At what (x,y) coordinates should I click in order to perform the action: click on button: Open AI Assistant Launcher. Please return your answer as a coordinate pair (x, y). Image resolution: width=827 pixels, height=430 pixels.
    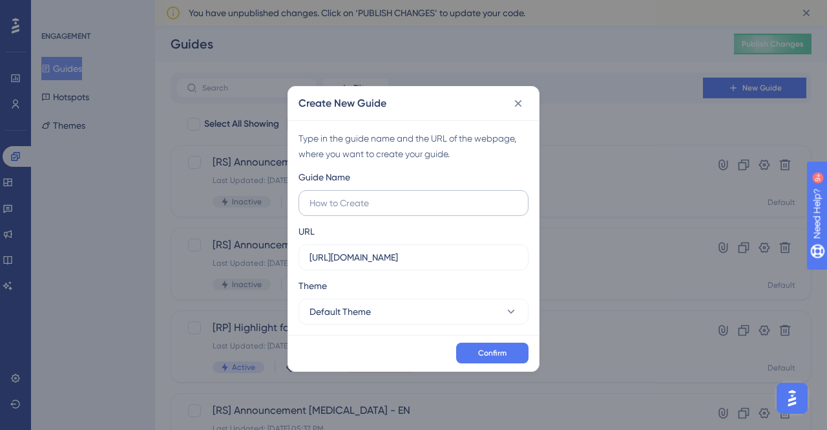
    Looking at the image, I should click on (19, 19).